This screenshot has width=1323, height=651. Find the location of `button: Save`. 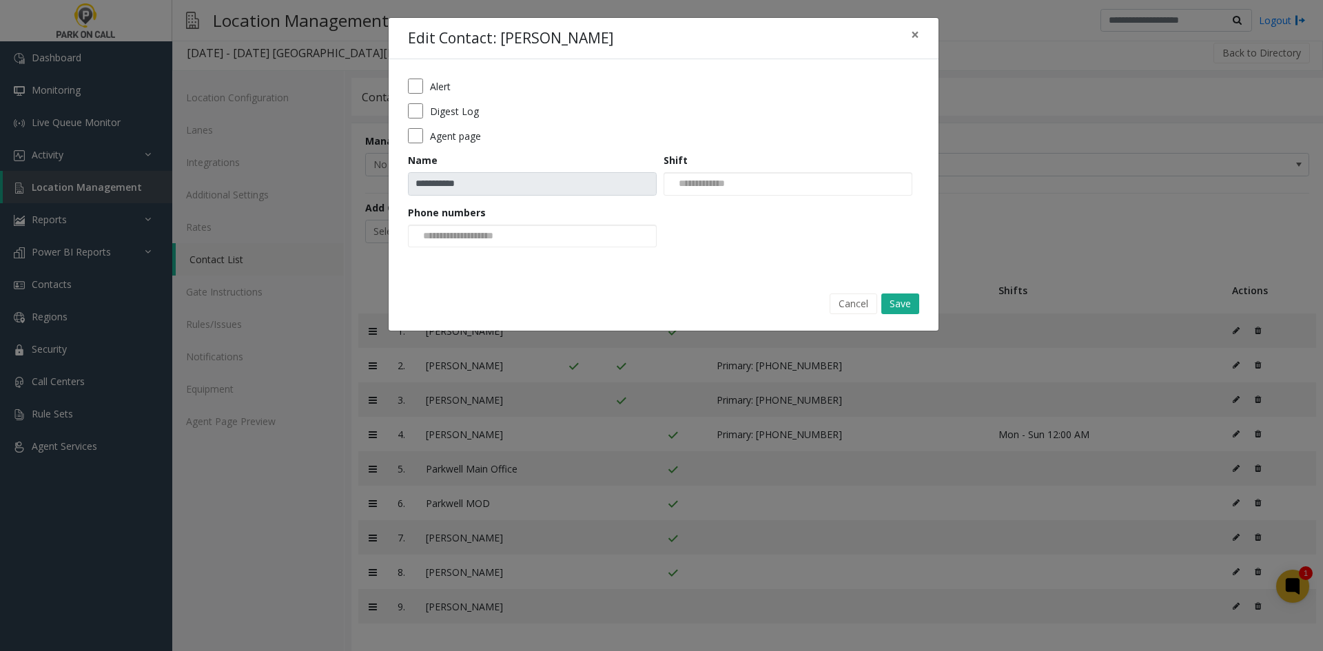

button: Save is located at coordinates (900, 304).